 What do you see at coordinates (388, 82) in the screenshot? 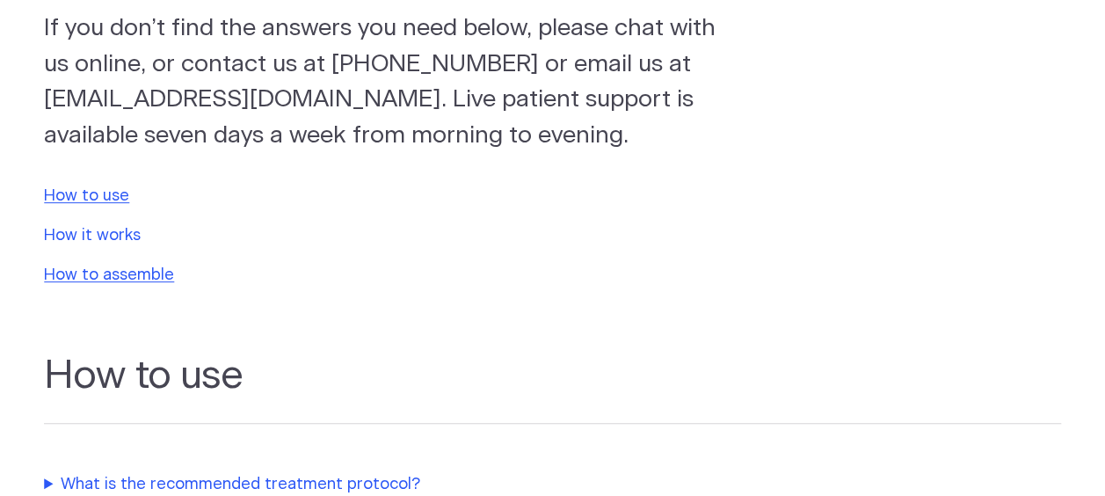
I see `p: If you don’t find the answers you need below, please chat with us online, or contact us at [PHONE...` at bounding box center [388, 82].